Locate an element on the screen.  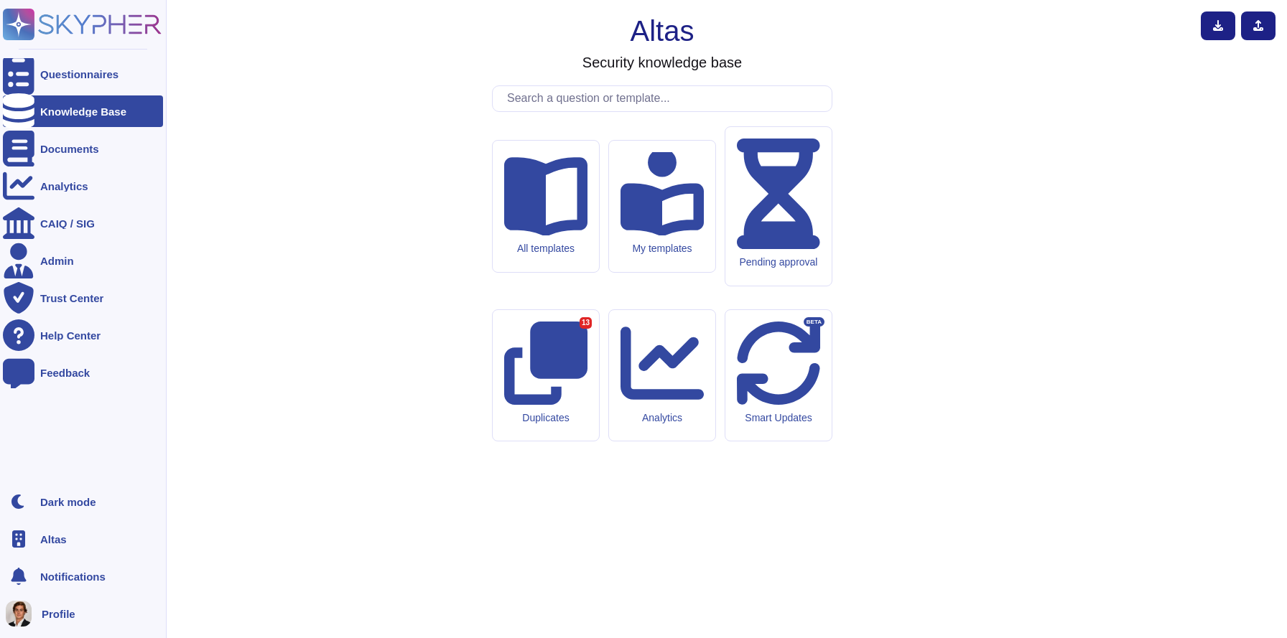
a: Questionnaires is located at coordinates (83, 74).